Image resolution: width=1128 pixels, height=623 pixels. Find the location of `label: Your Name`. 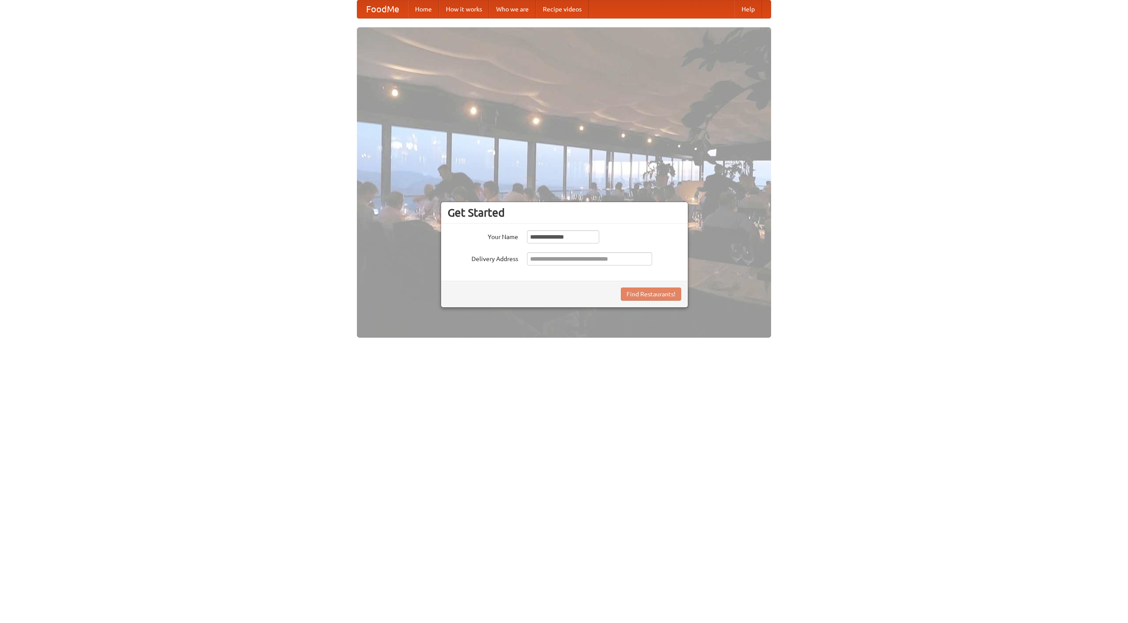

label: Your Name is located at coordinates (483, 236).